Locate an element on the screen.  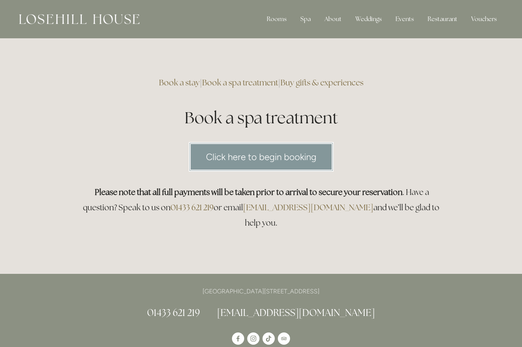
div: About is located at coordinates (333, 19).